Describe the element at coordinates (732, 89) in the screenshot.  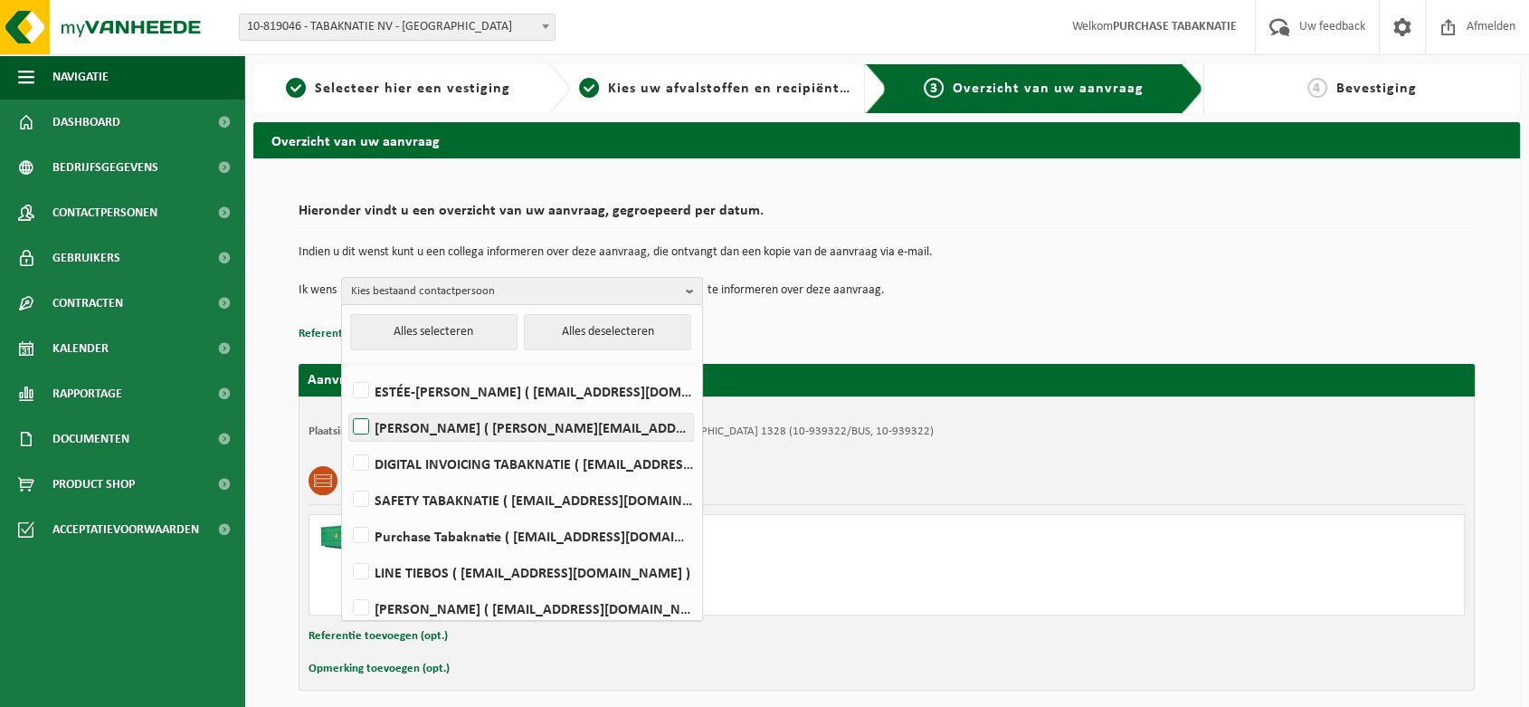
I see `span: Kies uw afvalstoffen en recipiënten` at that location.